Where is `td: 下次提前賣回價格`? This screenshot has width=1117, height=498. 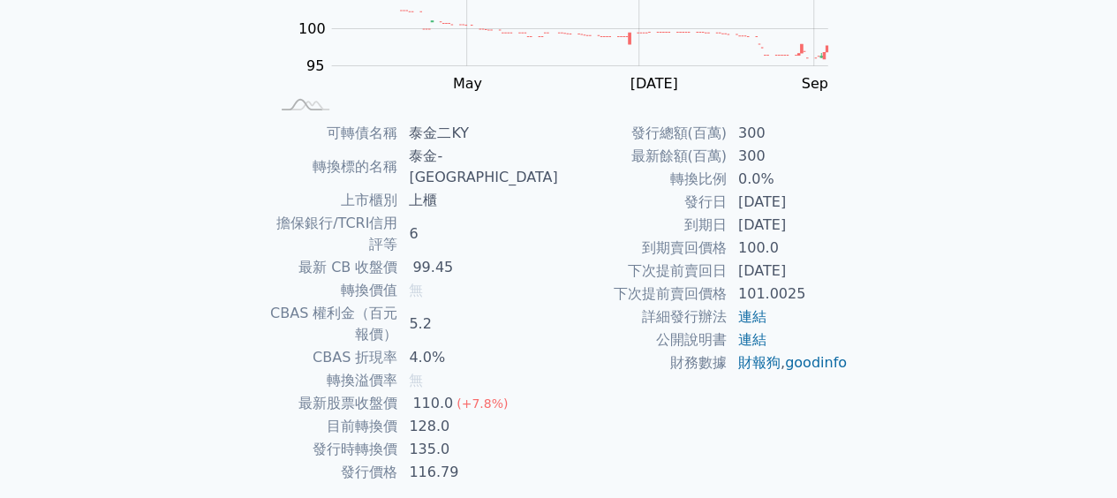
td: 下次提前賣回價格 is located at coordinates (643, 294).